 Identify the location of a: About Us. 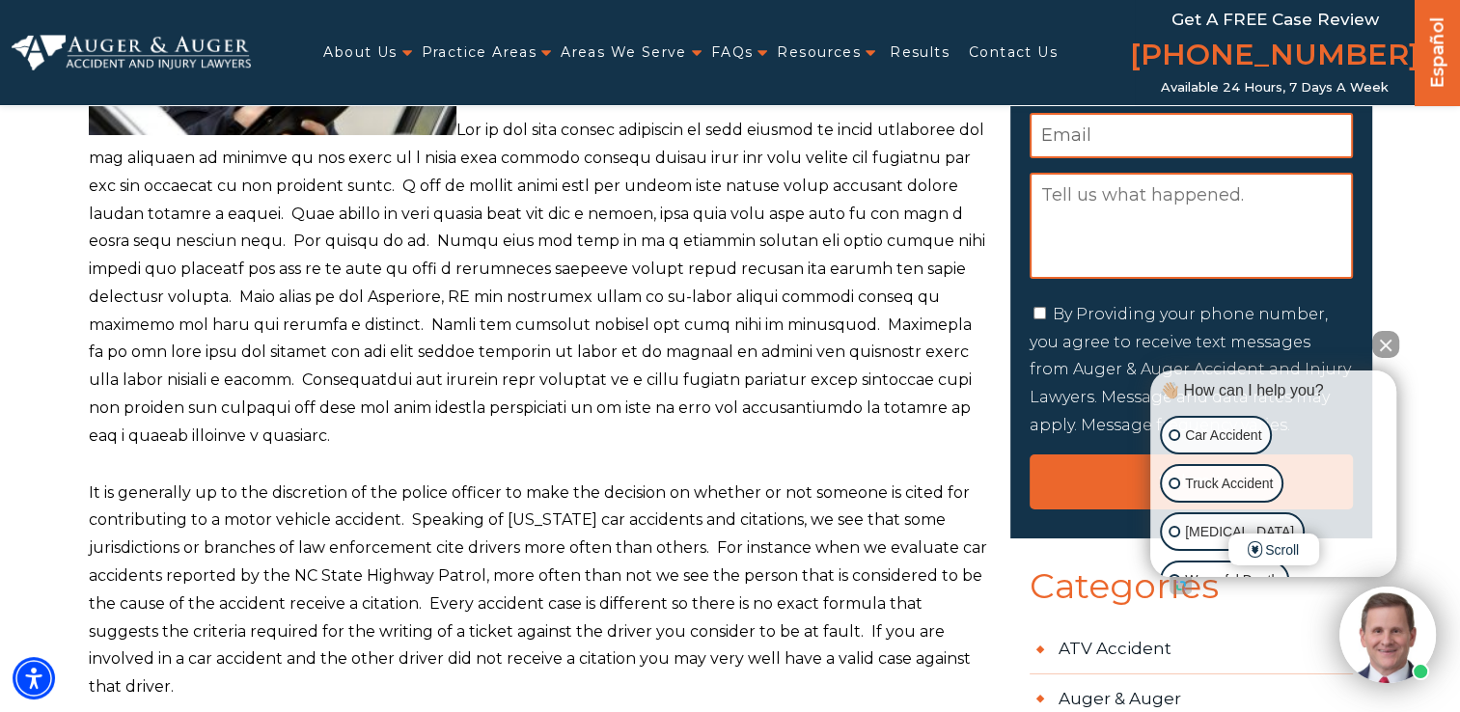
(360, 52).